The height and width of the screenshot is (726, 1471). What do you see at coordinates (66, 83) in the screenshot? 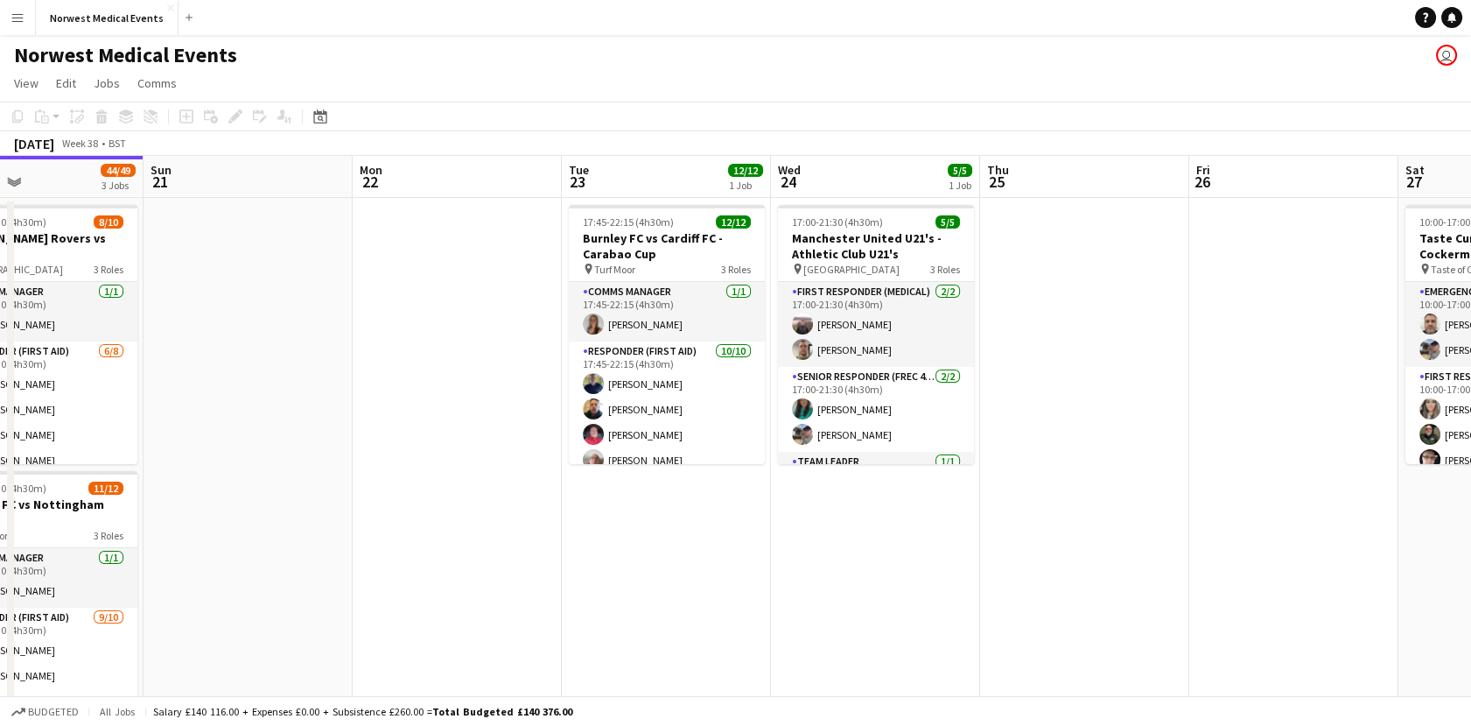
I see `span: Edit` at bounding box center [66, 83].